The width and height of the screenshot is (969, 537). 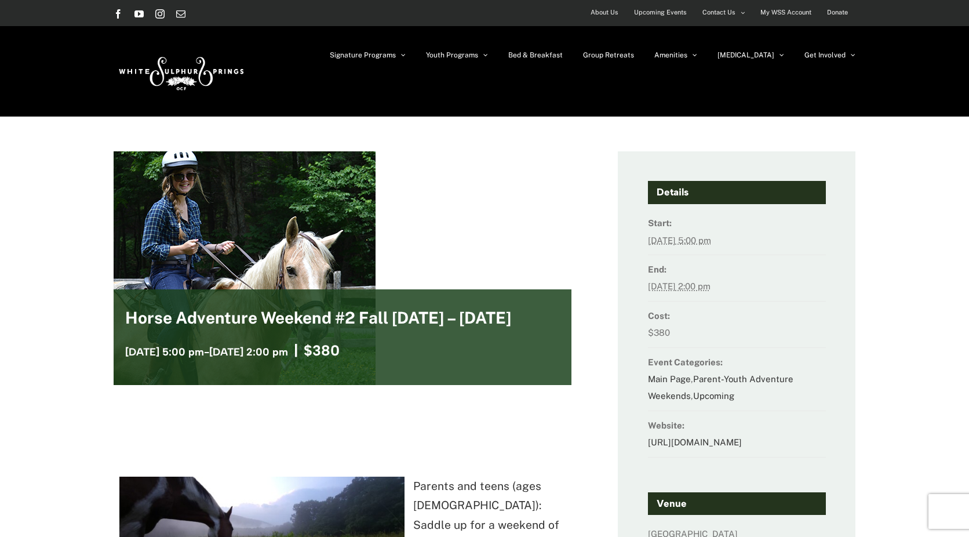 I want to click on dt: Start:, so click(x=736, y=223).